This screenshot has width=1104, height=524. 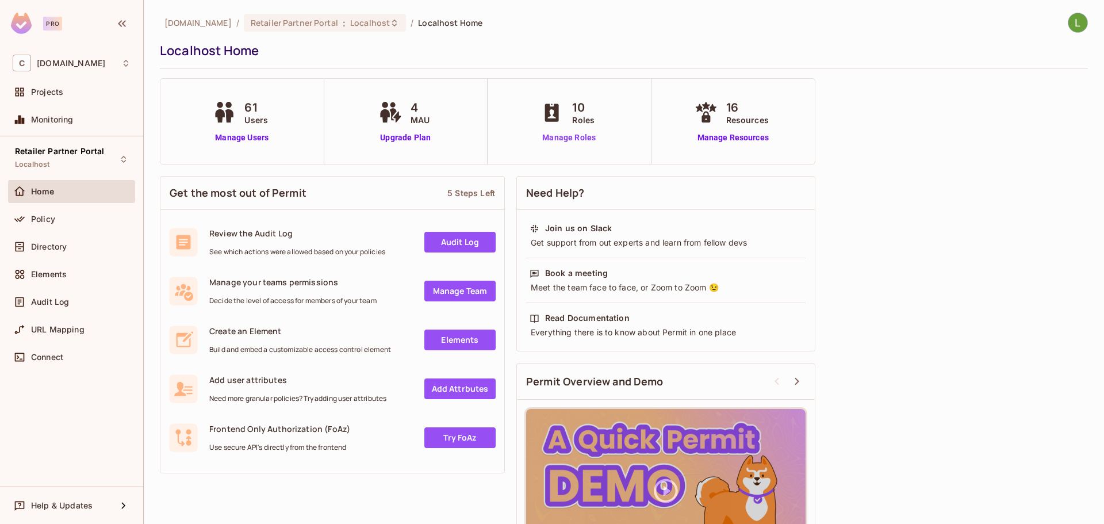 What do you see at coordinates (450, 22) in the screenshot?
I see `span: Localhost Home` at bounding box center [450, 22].